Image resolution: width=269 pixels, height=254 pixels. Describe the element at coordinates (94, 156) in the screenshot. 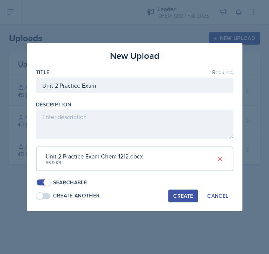

I see `div: Unit 2 Practice Exam Chem 1212.docx` at that location.